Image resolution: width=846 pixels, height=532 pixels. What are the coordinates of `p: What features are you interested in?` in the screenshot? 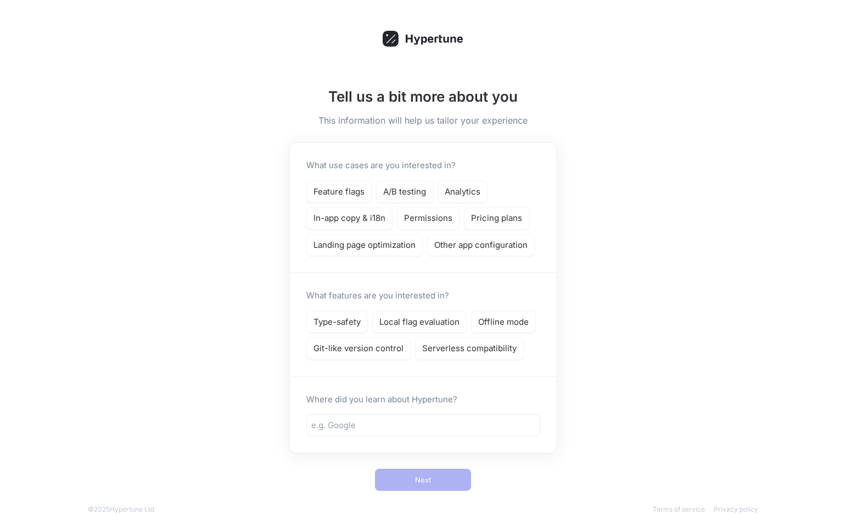 It's located at (378, 295).